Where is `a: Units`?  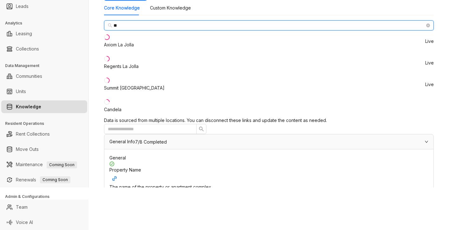
a: Units is located at coordinates (21, 91).